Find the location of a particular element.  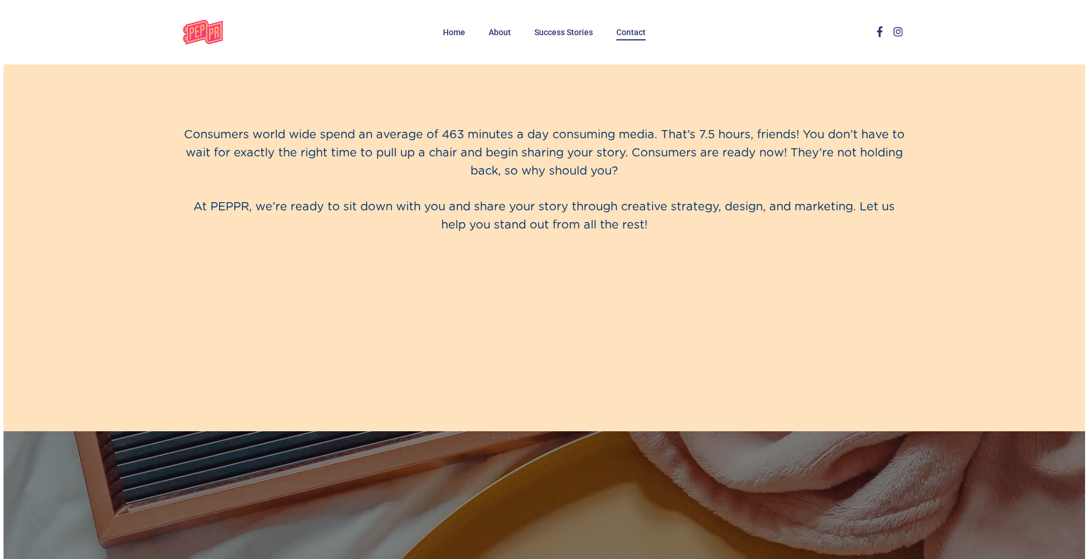

a: About is located at coordinates (500, 32).